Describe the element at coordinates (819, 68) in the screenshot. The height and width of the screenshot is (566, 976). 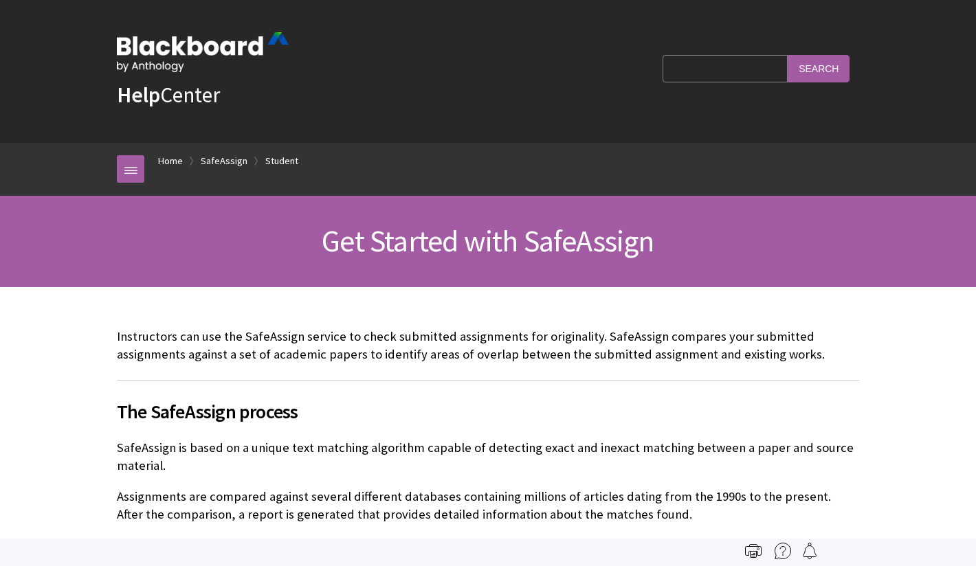
I see `input: Search` at that location.